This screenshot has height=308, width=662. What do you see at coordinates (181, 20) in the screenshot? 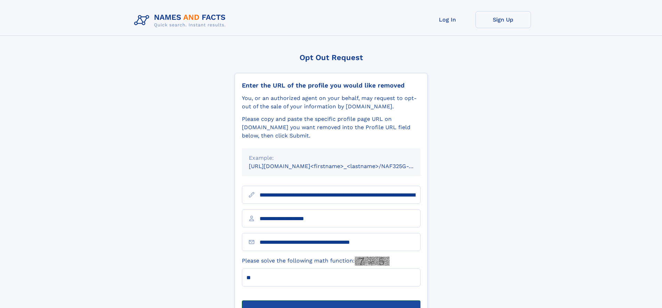
I see `img: Logo Names and Facts` at bounding box center [181, 20].